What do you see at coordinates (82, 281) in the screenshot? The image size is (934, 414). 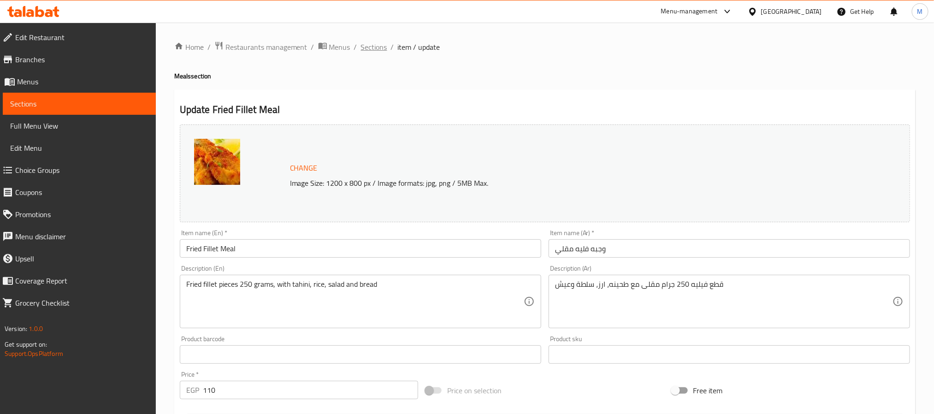 I see `span: Coverage Report` at bounding box center [82, 281].